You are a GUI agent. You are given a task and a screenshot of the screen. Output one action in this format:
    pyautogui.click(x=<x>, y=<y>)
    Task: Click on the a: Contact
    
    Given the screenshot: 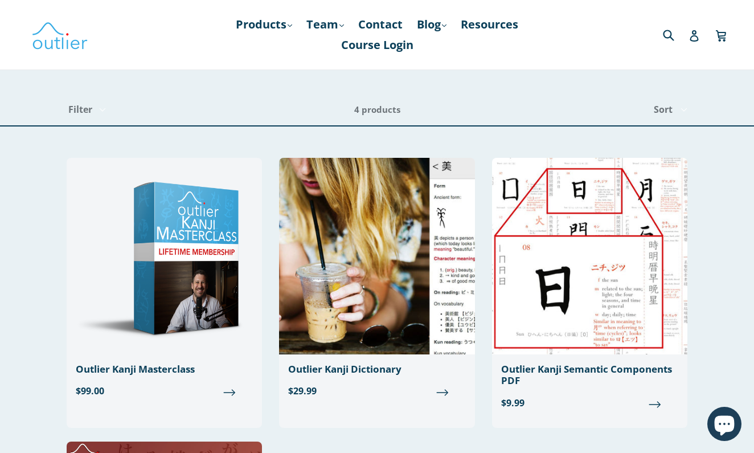 What is the action you would take?
    pyautogui.click(x=381, y=24)
    